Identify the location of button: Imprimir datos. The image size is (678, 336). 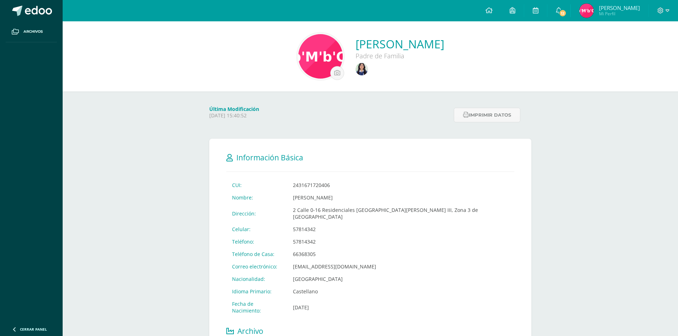
(487, 115).